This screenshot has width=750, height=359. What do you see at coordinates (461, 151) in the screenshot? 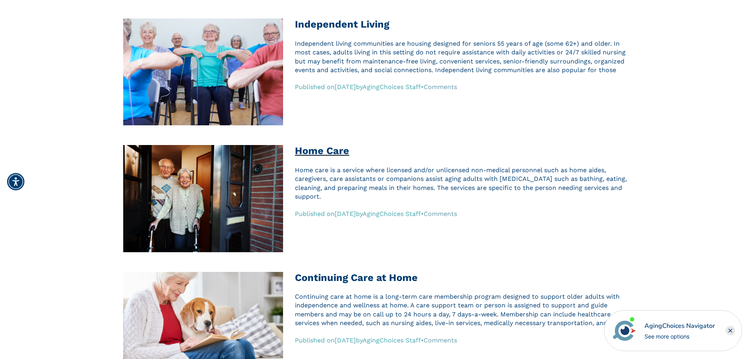
I see `h2: Home Care` at bounding box center [461, 151].